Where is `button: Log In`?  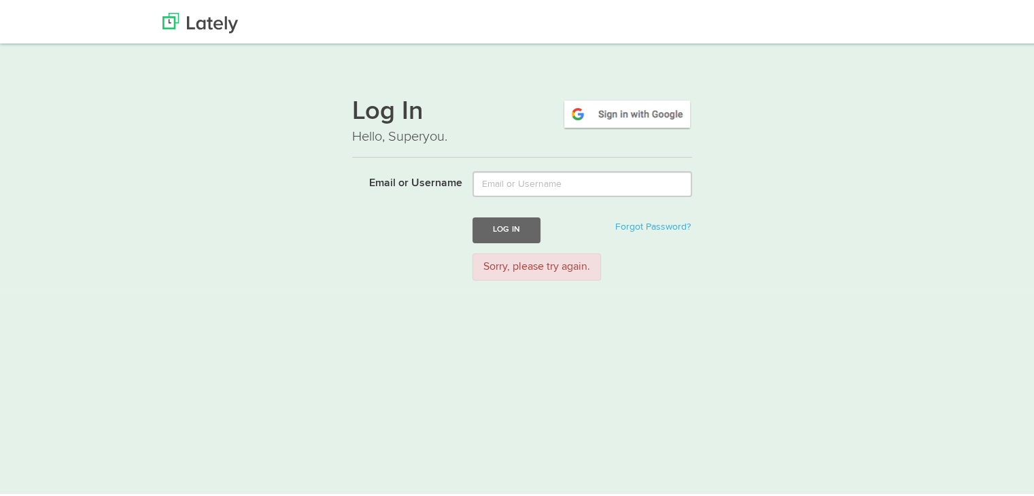 button: Log In is located at coordinates (507, 227).